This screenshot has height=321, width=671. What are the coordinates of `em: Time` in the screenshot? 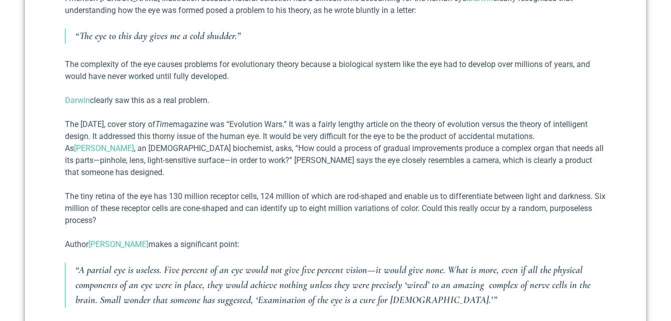 It's located at (164, 124).